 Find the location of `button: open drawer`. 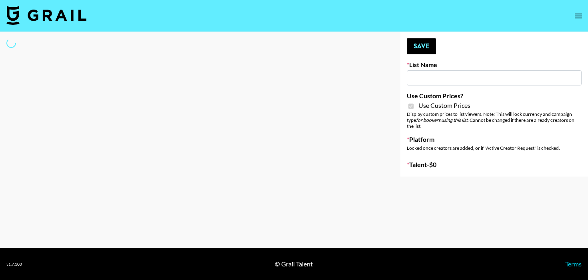

button: open drawer is located at coordinates (578, 16).